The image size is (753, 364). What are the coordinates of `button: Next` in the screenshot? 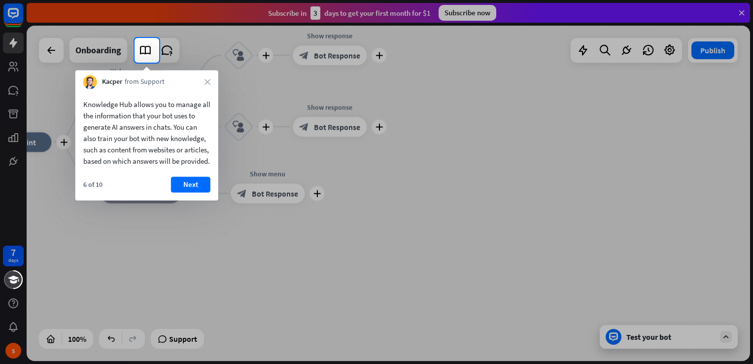 It's located at (191, 184).